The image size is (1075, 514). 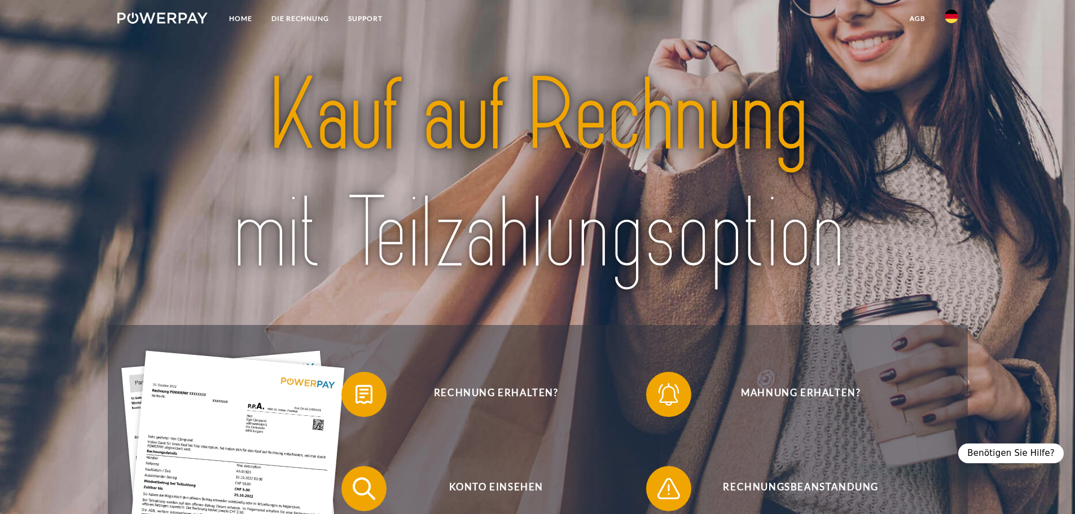 What do you see at coordinates (537, 175) in the screenshot?
I see `img: title-powerpay_de.svg` at bounding box center [537, 175].